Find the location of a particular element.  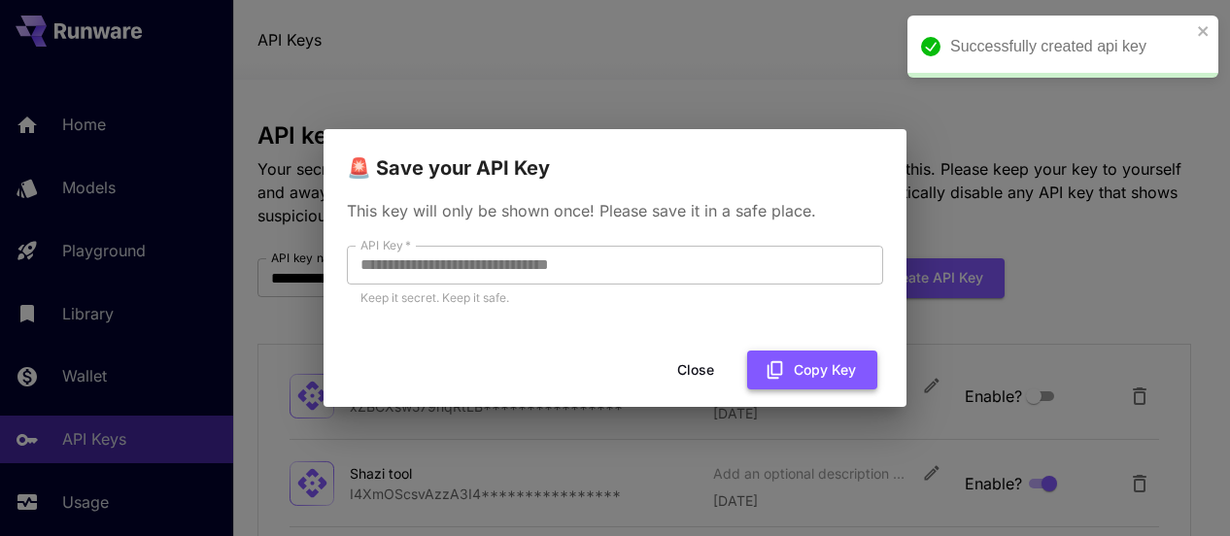

h2: 🚨 Save your API Key is located at coordinates (615, 156).